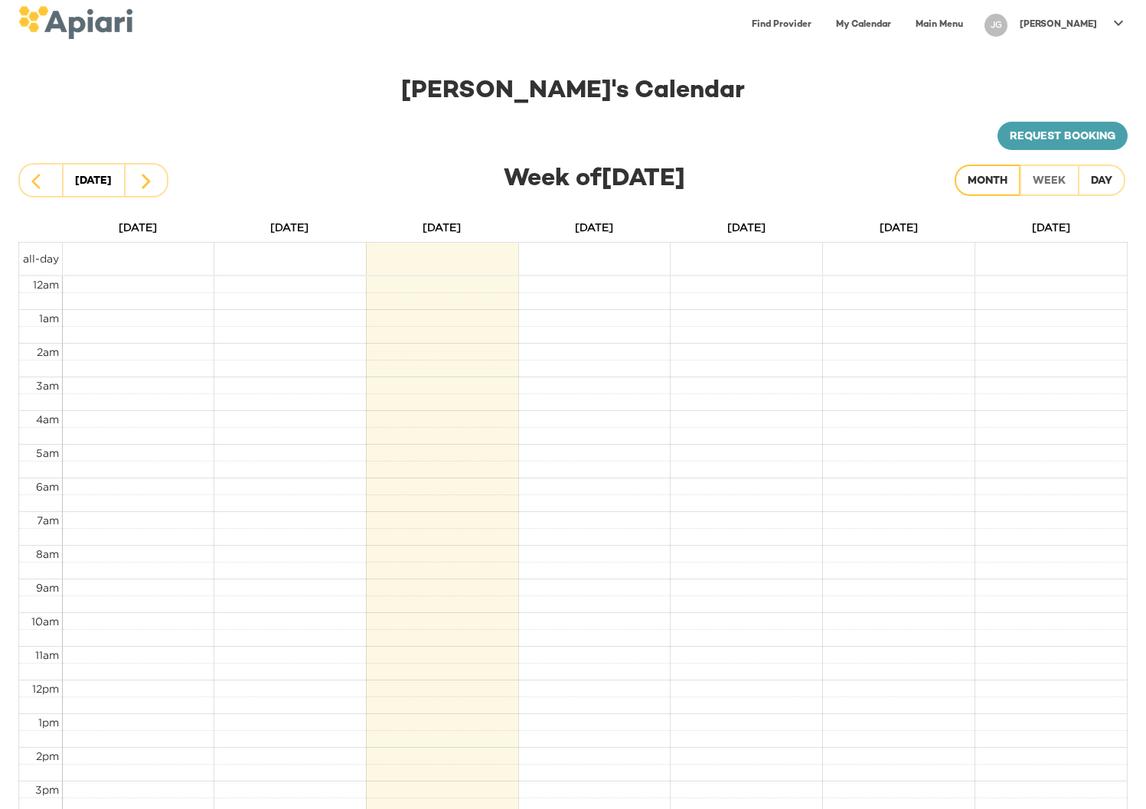  Describe the element at coordinates (47, 587) in the screenshot. I see `span: 9am` at that location.